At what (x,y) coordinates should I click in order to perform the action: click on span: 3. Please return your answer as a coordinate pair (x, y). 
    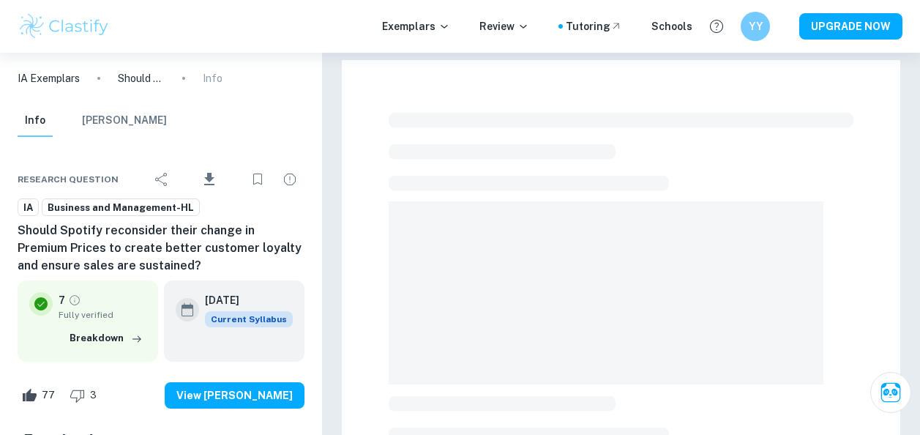
    Looking at the image, I should click on (93, 395).